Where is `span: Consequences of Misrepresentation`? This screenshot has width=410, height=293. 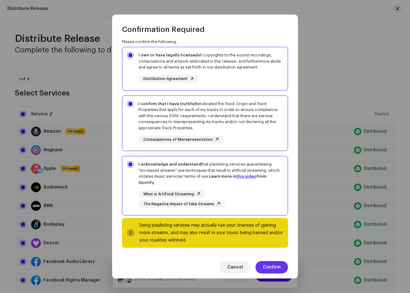 span: Consequences of Misrepresentation is located at coordinates (178, 139).